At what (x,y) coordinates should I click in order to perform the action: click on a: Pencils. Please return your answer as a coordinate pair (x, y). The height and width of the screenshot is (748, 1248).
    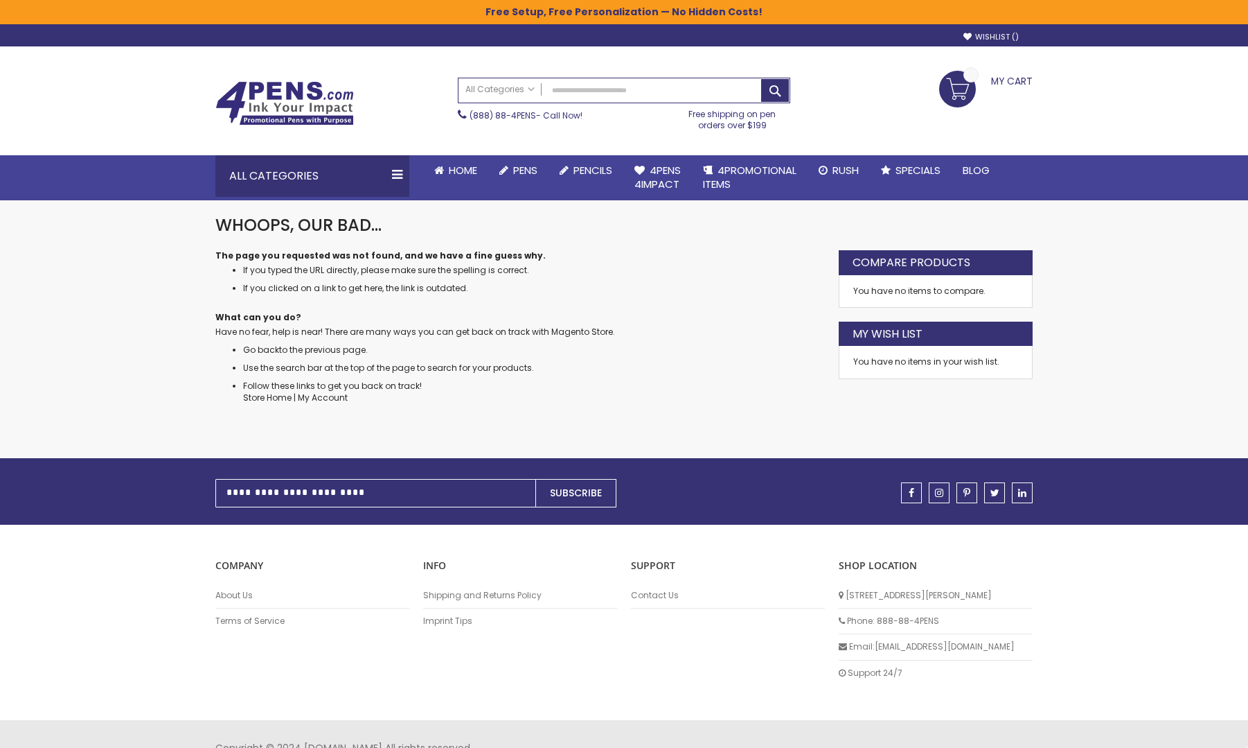
    Looking at the image, I should click on (586, 170).